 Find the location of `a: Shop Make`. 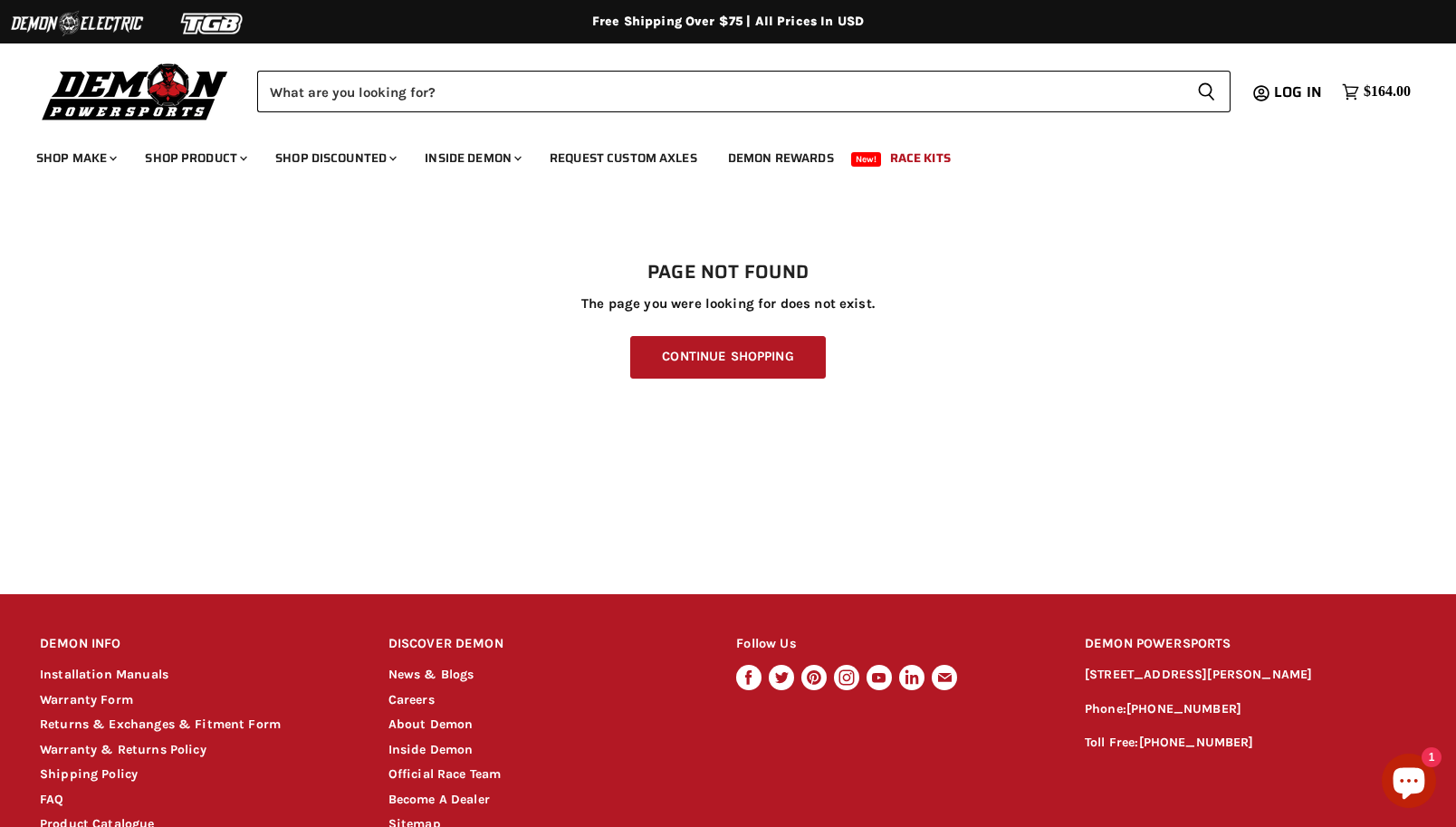

a: Shop Make is located at coordinates (75, 157).